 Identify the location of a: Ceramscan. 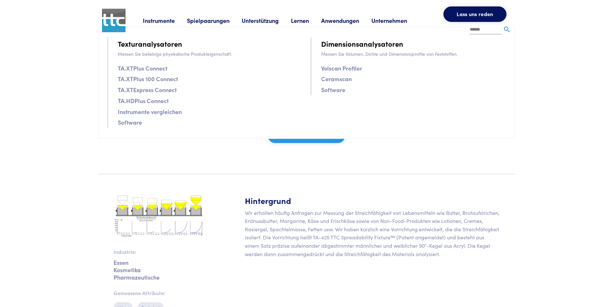
(337, 79).